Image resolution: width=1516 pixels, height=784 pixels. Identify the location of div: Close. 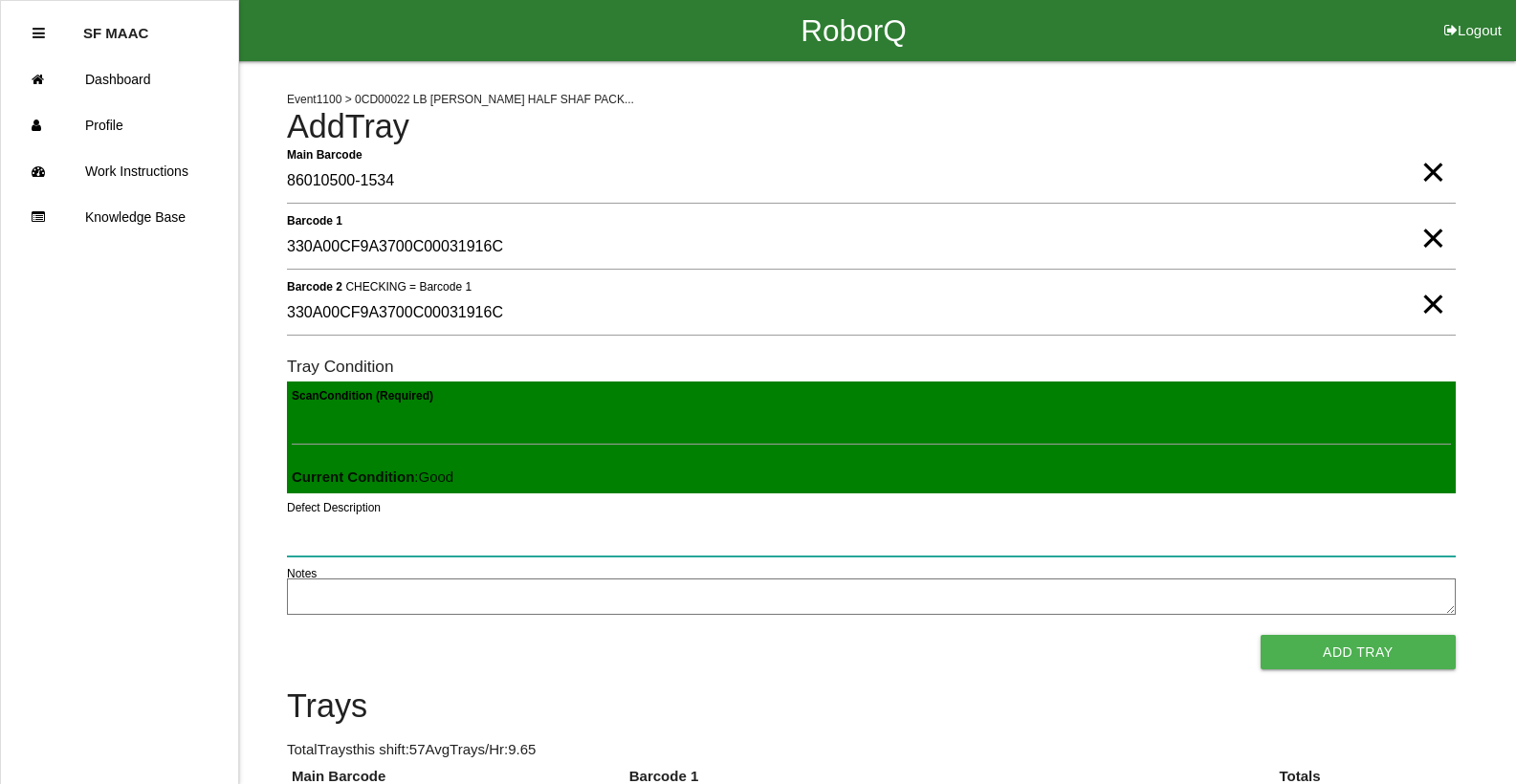
(38, 34).